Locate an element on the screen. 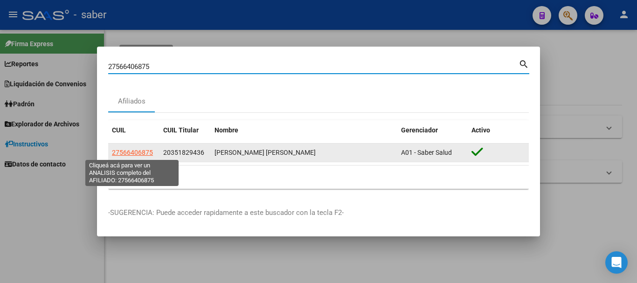  div: 1 total is located at coordinates (318, 177).